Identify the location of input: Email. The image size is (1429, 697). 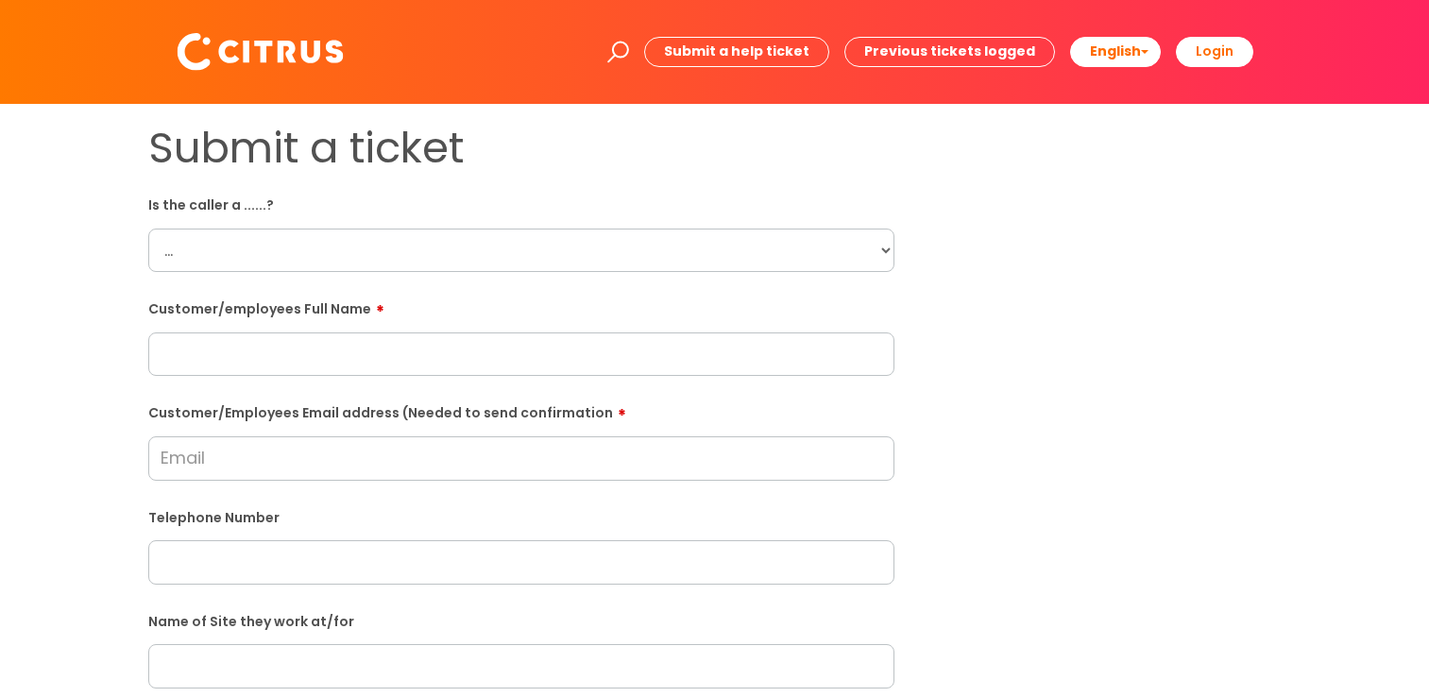
(521, 458).